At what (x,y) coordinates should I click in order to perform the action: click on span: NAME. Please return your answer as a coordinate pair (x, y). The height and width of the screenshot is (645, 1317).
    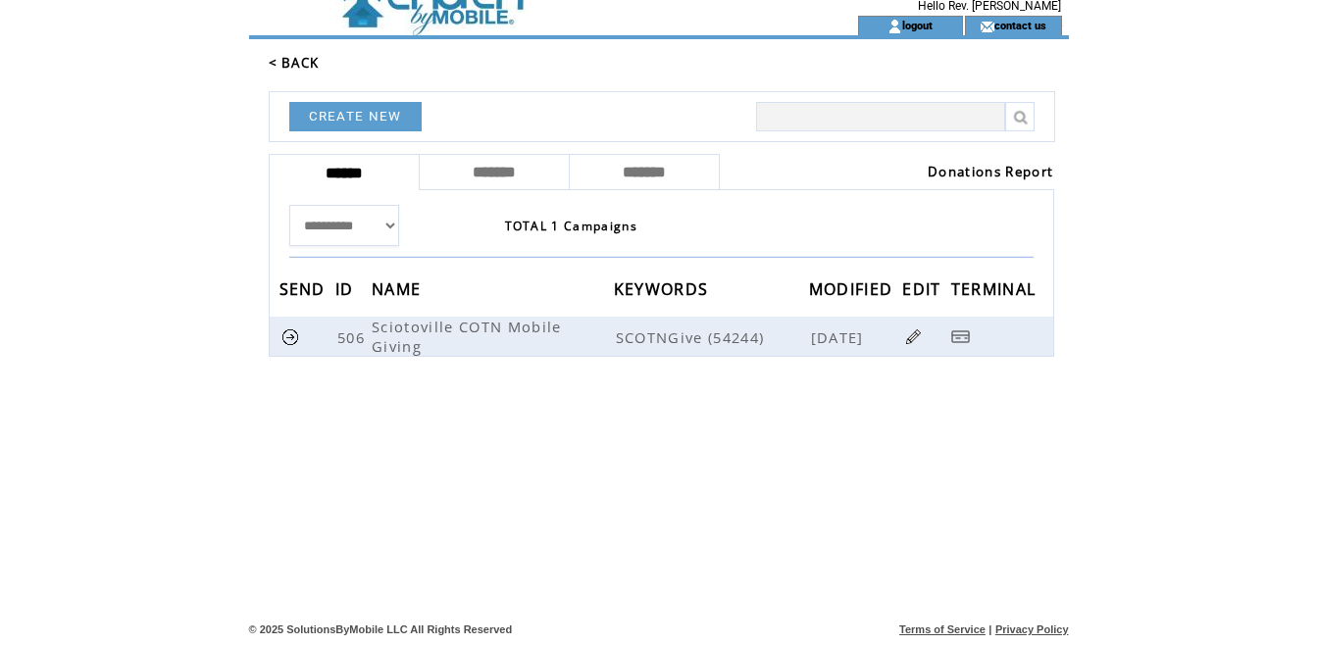
    Looking at the image, I should click on (398, 291).